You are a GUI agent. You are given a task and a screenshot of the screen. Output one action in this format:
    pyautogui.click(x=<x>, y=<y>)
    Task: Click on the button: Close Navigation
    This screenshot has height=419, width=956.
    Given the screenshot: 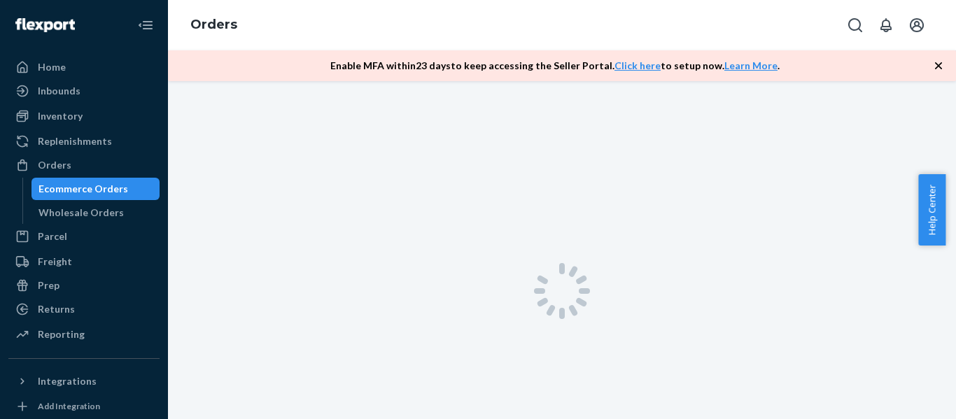 What is the action you would take?
    pyautogui.click(x=146, y=25)
    